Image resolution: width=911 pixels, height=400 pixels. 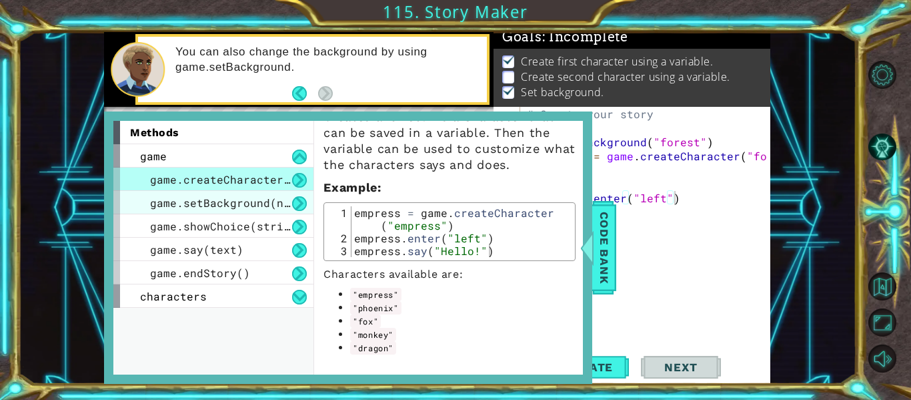 What do you see at coordinates (680, 367) in the screenshot?
I see `span: Next` at bounding box center [680, 367].